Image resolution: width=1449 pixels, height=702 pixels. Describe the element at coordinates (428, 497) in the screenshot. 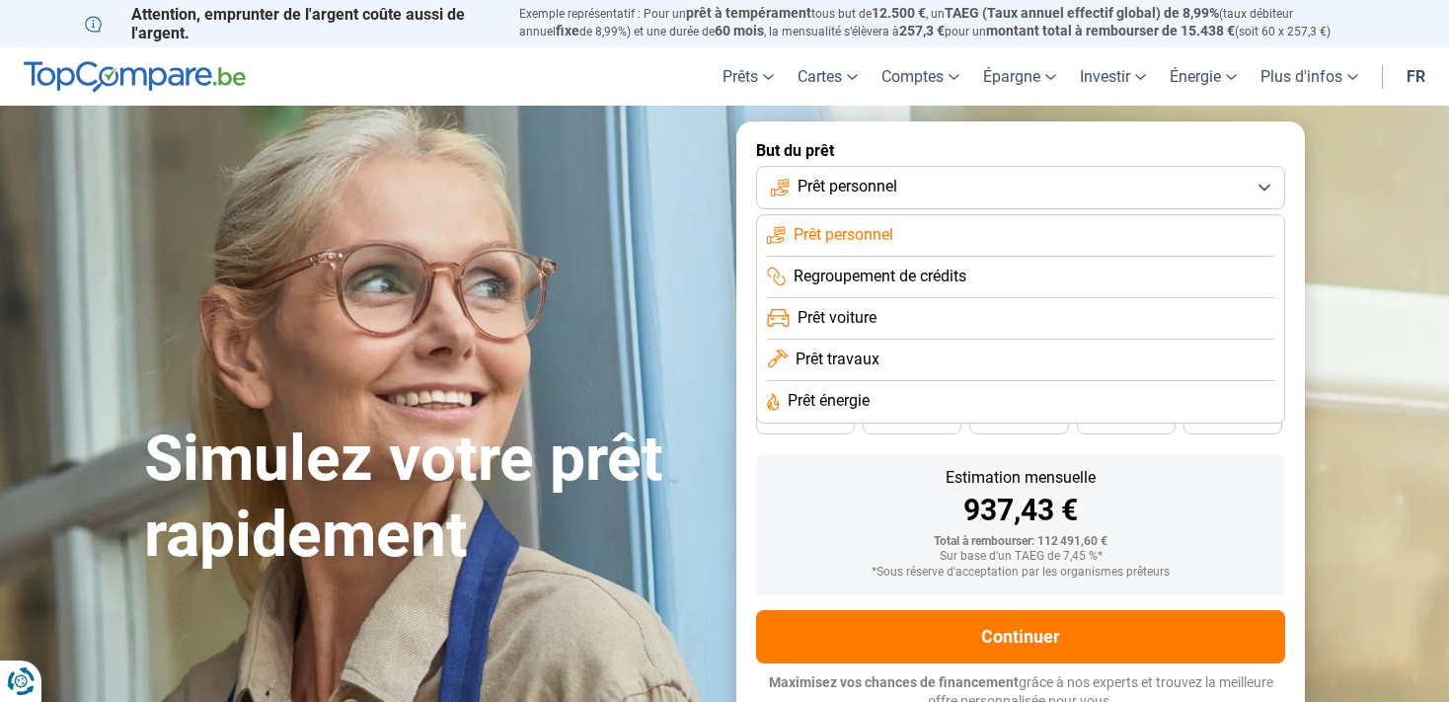

I see `h1: Simulez votre prêt rapidement` at that location.